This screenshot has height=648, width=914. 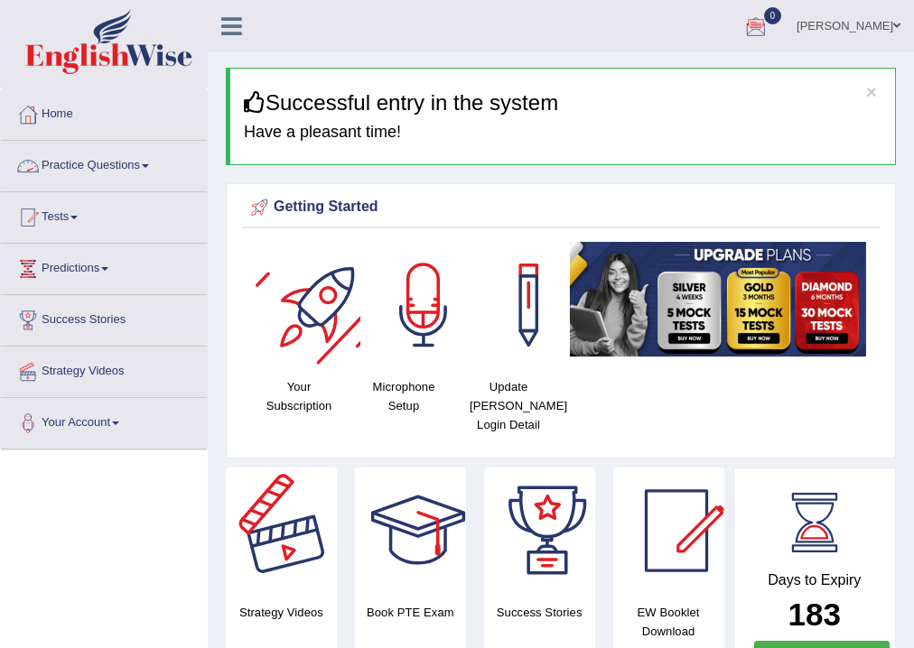 What do you see at coordinates (104, 266) in the screenshot?
I see `a: Predictions` at bounding box center [104, 266].